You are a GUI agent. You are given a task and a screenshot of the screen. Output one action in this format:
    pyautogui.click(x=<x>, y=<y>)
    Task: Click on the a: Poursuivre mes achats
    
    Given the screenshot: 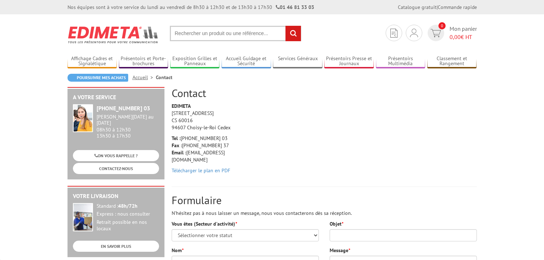 What is the action you would take?
    pyautogui.click(x=98, y=78)
    